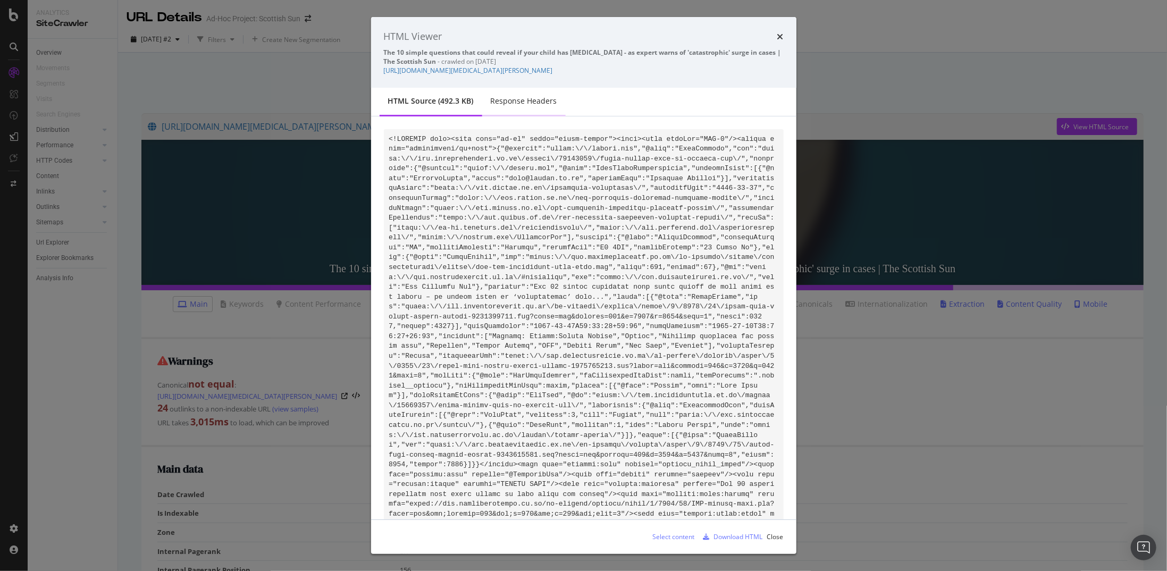 This screenshot has height=571, width=1167. Describe the element at coordinates (775, 537) in the screenshot. I see `div: Close` at that location.